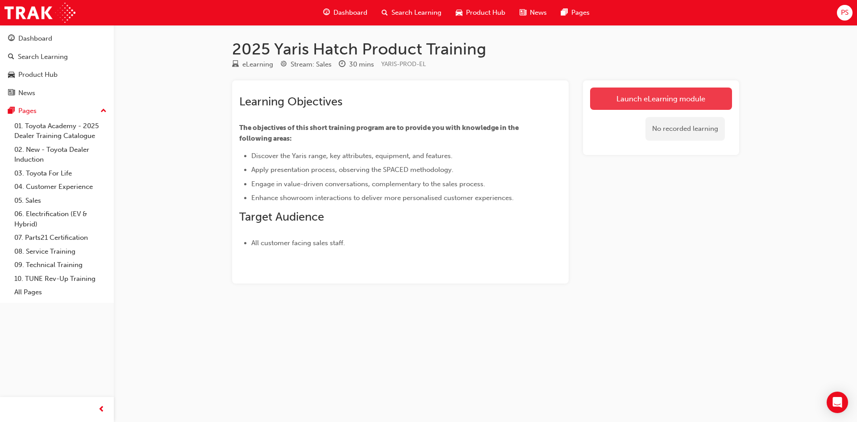 The height and width of the screenshot is (422, 857). Describe the element at coordinates (837, 402) in the screenshot. I see `div: Open Intercom Messenger` at that location.